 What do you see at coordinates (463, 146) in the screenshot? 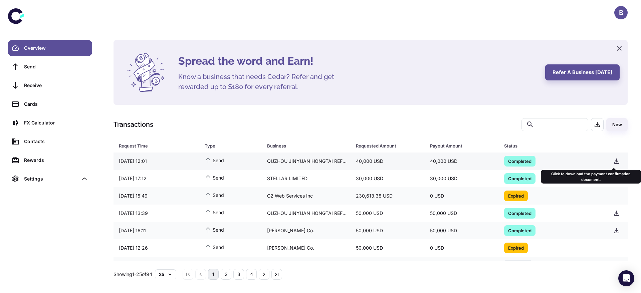
I see `span: Payout Amount` at bounding box center [463, 146].